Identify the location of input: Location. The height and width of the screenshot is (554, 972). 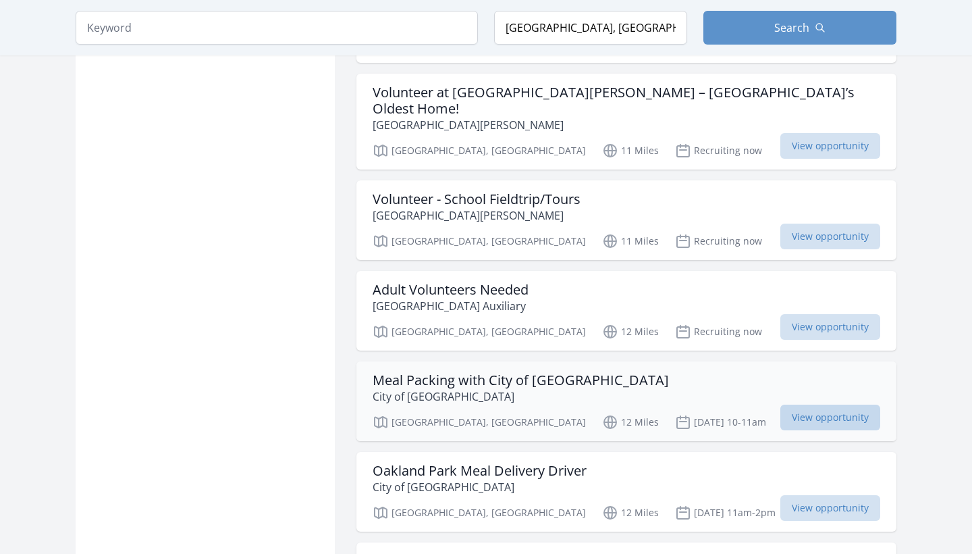
(591, 28).